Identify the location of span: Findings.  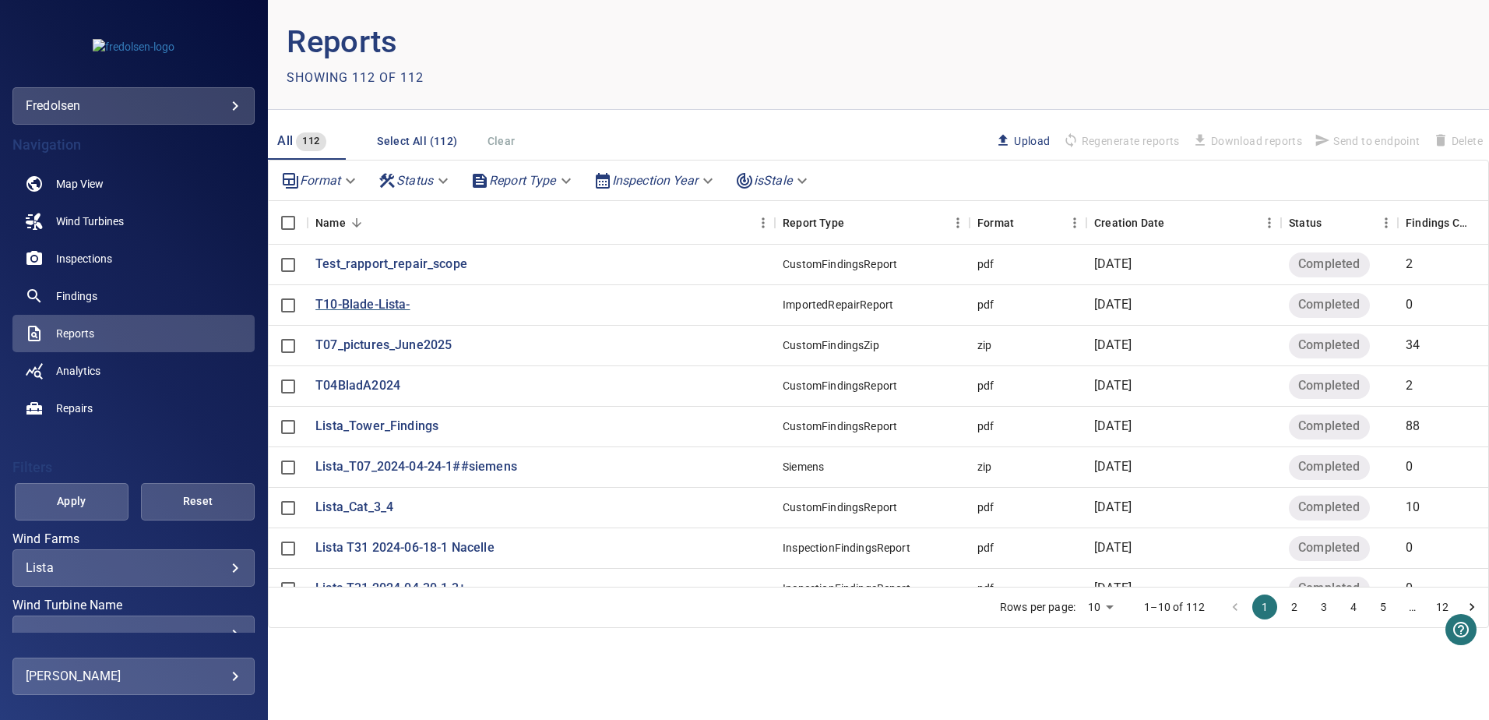
(76, 296).